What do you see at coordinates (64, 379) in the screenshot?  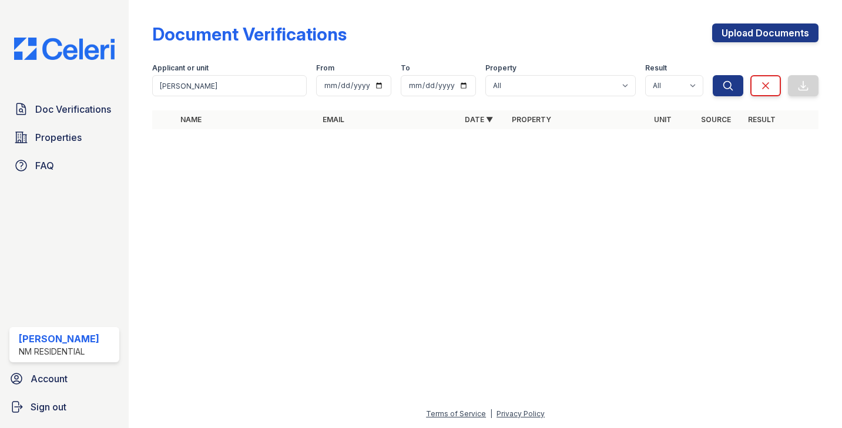 I see `a: Account` at bounding box center [64, 379].